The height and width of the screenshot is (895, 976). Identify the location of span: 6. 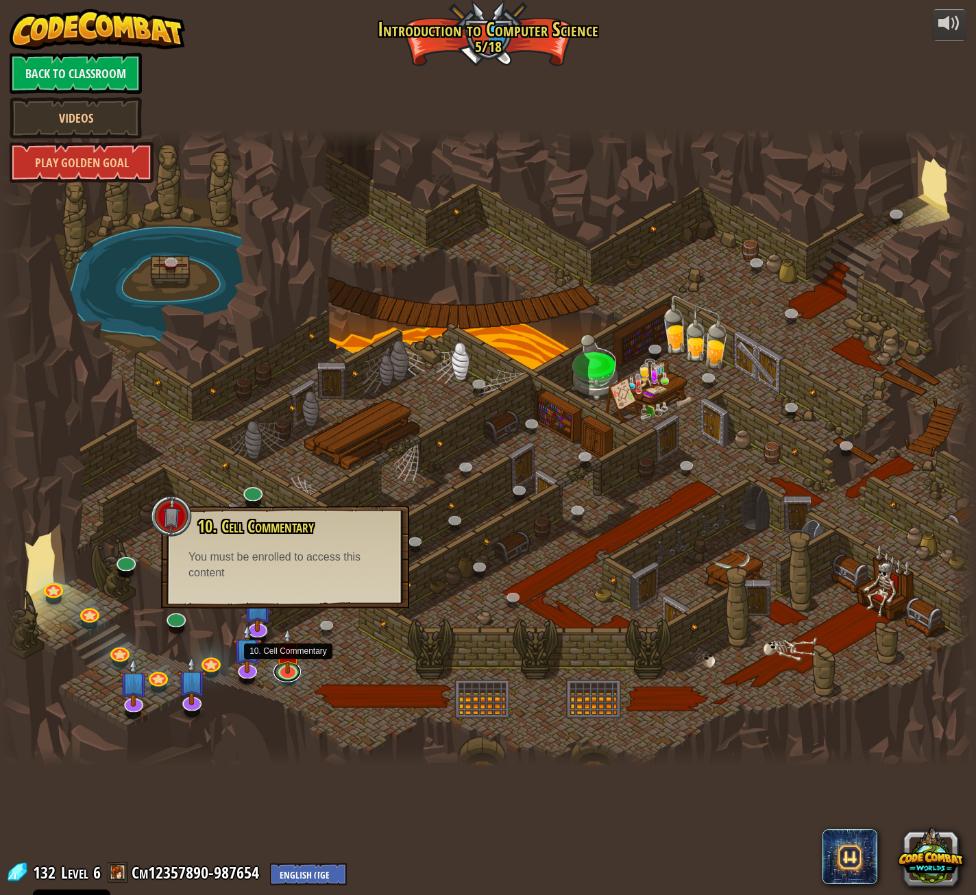
(97, 872).